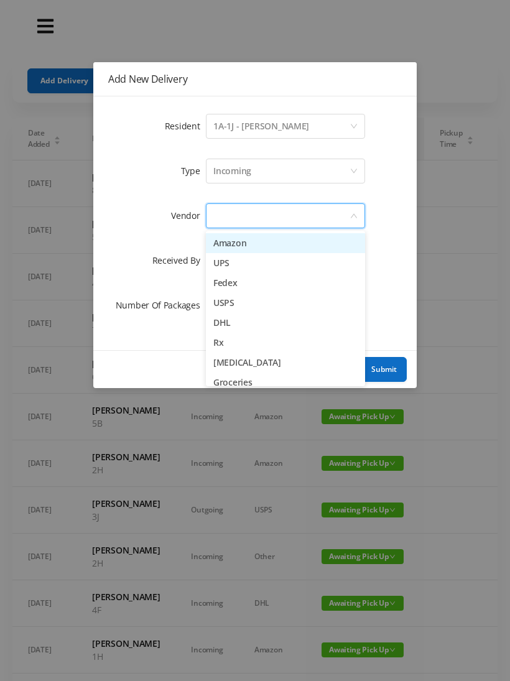 The height and width of the screenshot is (681, 510). I want to click on li: UPS, so click(285, 263).